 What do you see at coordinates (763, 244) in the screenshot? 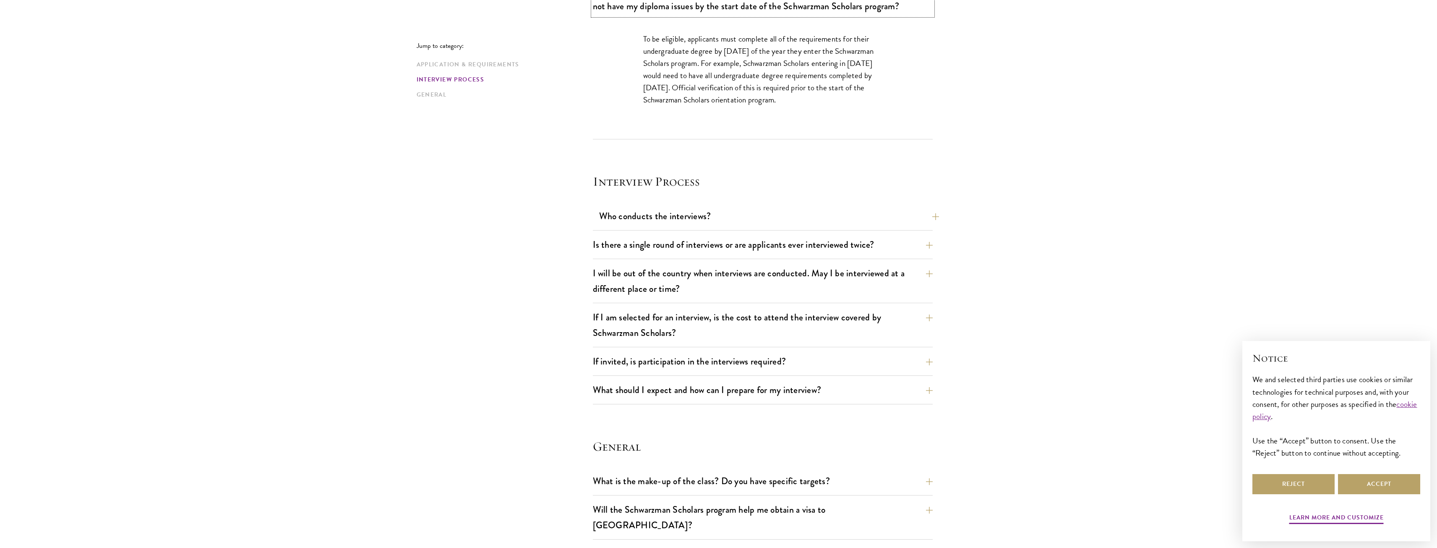
I see `button: Is there a single round of interviews or are applicants ever interviewed twice?` at bounding box center [763, 244].